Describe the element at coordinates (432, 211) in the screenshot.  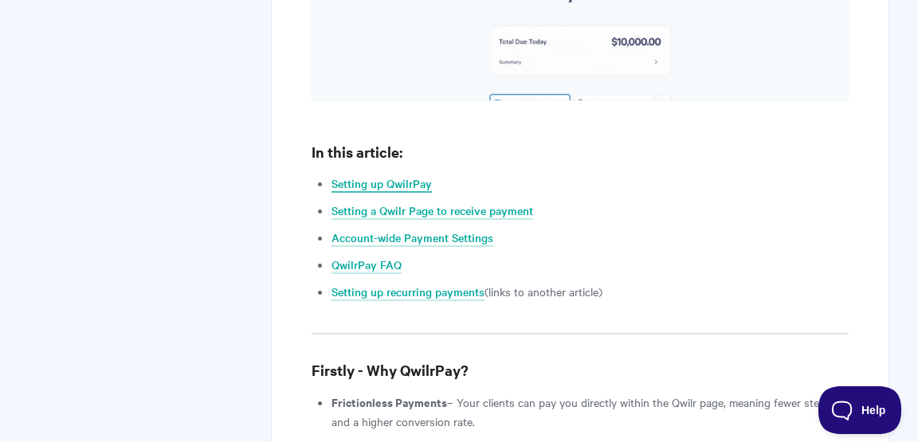
I see `a: Setting a Qwilr Page to receive payment` at that location.